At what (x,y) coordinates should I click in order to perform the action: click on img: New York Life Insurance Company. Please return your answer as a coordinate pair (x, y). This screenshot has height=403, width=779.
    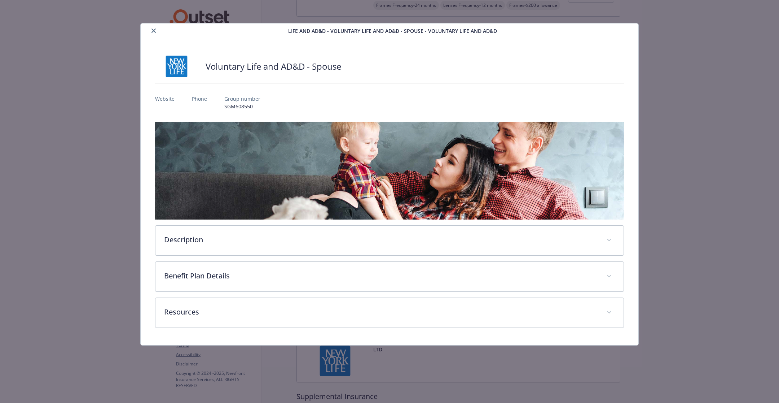
    Looking at the image, I should click on (177, 66).